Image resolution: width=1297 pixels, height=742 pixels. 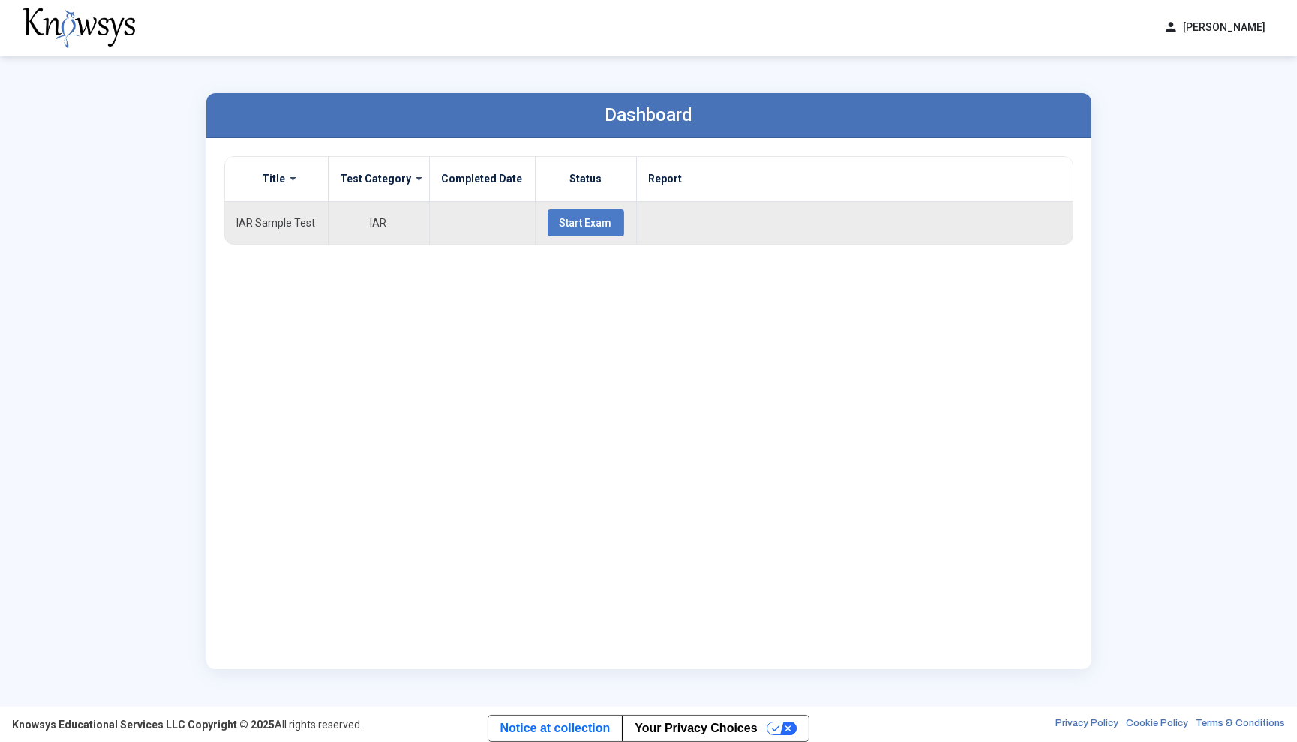 What do you see at coordinates (376, 178) in the screenshot?
I see `label: Test Category` at bounding box center [376, 178].